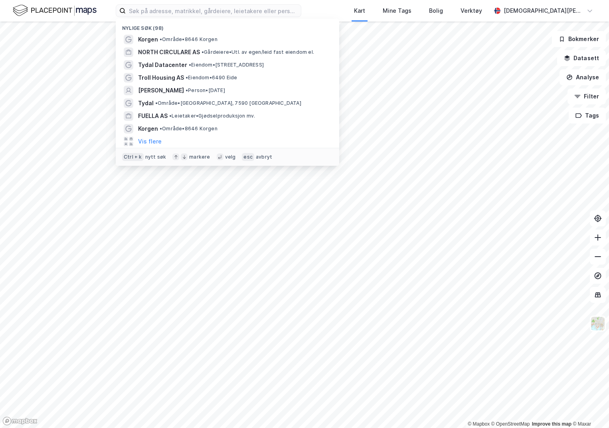 The width and height of the screenshot is (609, 428). What do you see at coordinates (586, 97) in the screenshot?
I see `button: Filter` at bounding box center [586, 97].